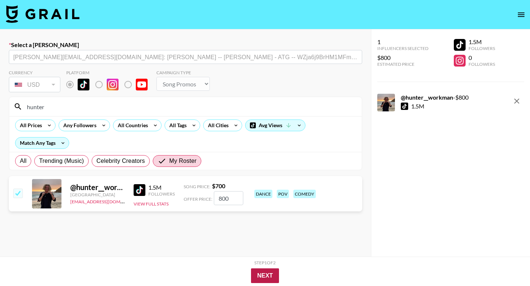 This screenshot has height=286, width=530. What do you see at coordinates (219, 186) in the screenshot?
I see `strong: $ 700` at bounding box center [219, 186].